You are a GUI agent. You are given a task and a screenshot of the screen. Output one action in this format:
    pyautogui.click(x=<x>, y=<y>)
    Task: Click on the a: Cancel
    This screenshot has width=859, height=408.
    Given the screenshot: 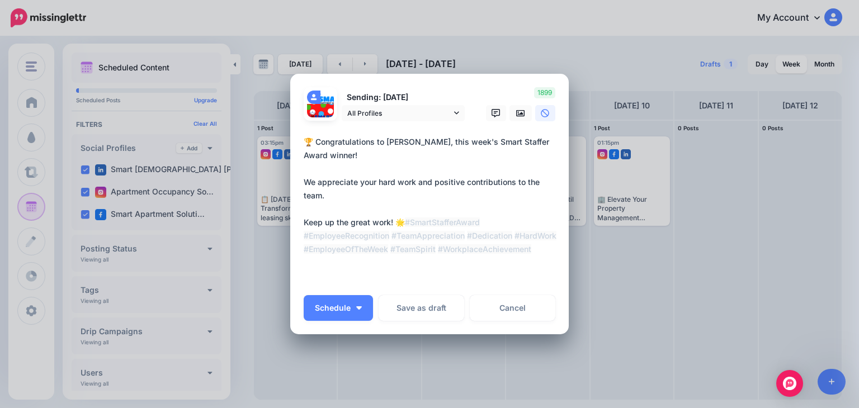 What is the action you would take?
    pyautogui.click(x=512, y=308)
    